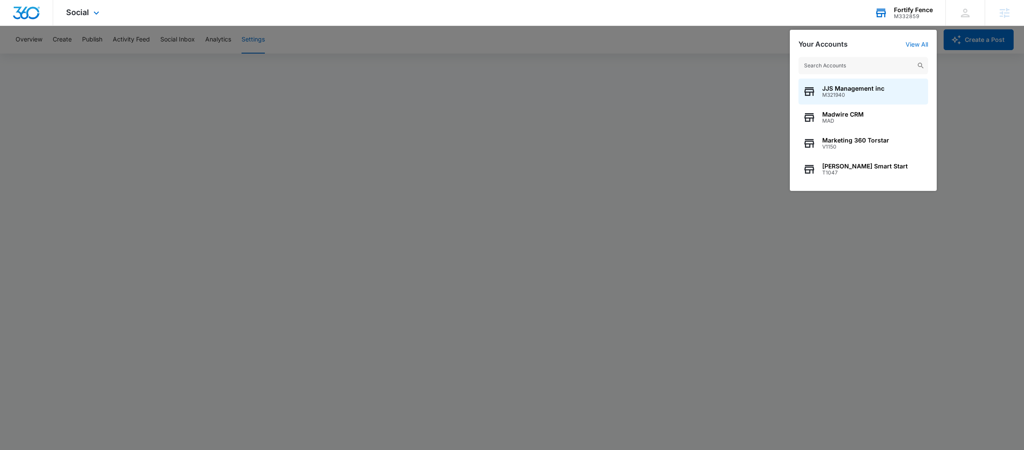  What do you see at coordinates (823, 44) in the screenshot?
I see `h2: Your Accounts` at bounding box center [823, 44].